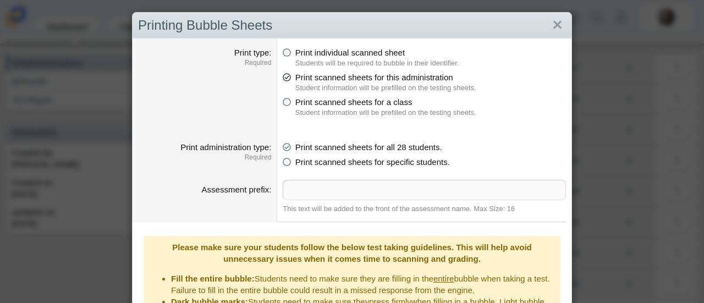 This screenshot has width=704, height=303. I want to click on div: Printing Bubble Sheets, so click(352, 25).